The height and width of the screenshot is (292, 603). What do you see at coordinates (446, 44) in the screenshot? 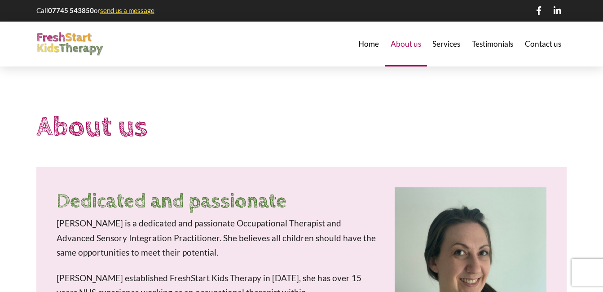
I see `span: Services` at bounding box center [446, 44].